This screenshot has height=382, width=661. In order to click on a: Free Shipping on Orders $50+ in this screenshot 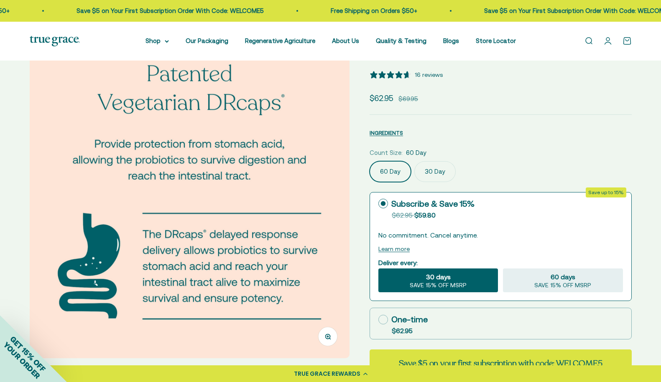, I will do `click(372, 10)`.